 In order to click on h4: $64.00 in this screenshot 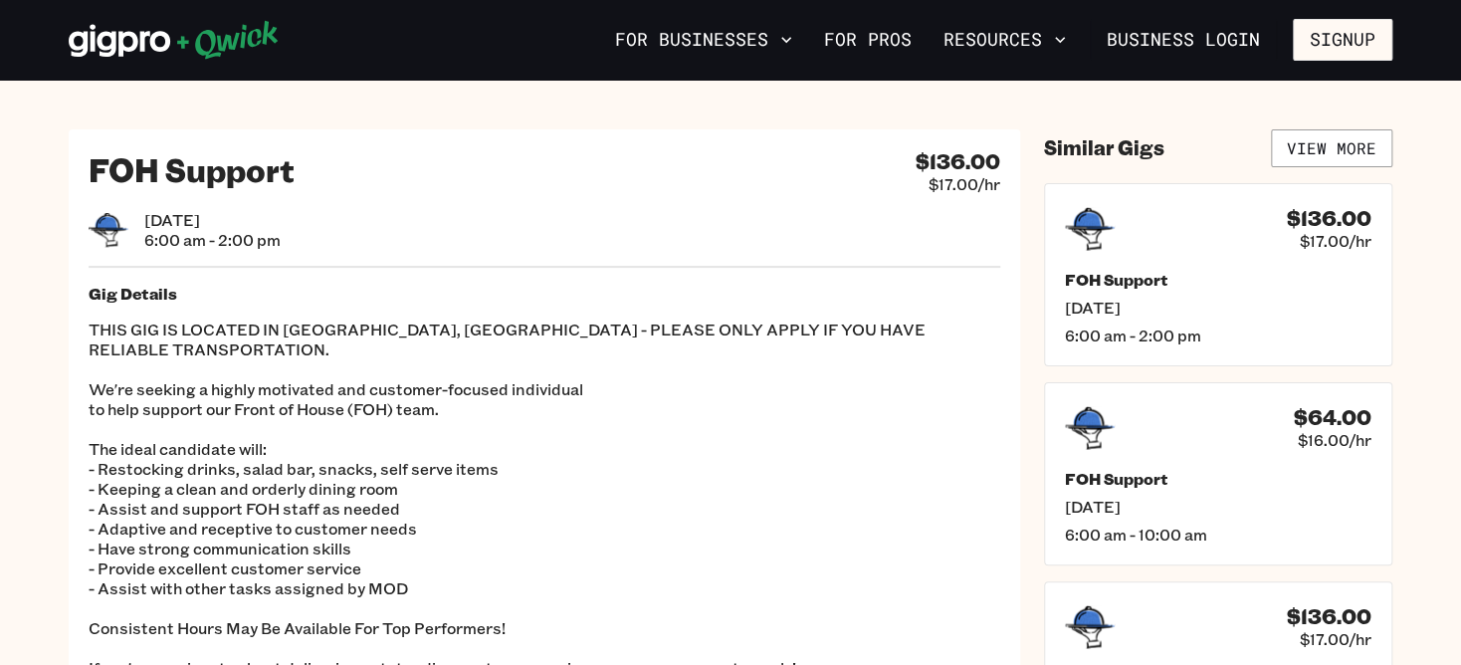, I will do `click(1332, 417)`.